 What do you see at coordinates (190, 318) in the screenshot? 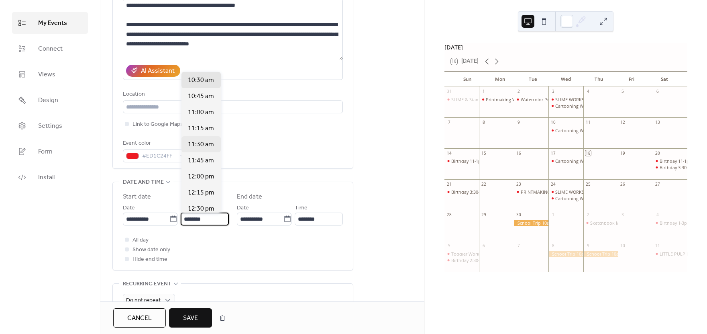
I see `button: Save` at bounding box center [190, 318].